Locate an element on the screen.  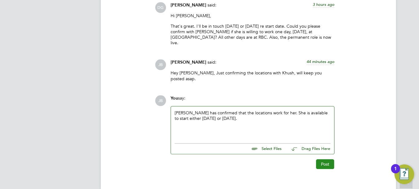
div: say: is located at coordinates (252, 101).